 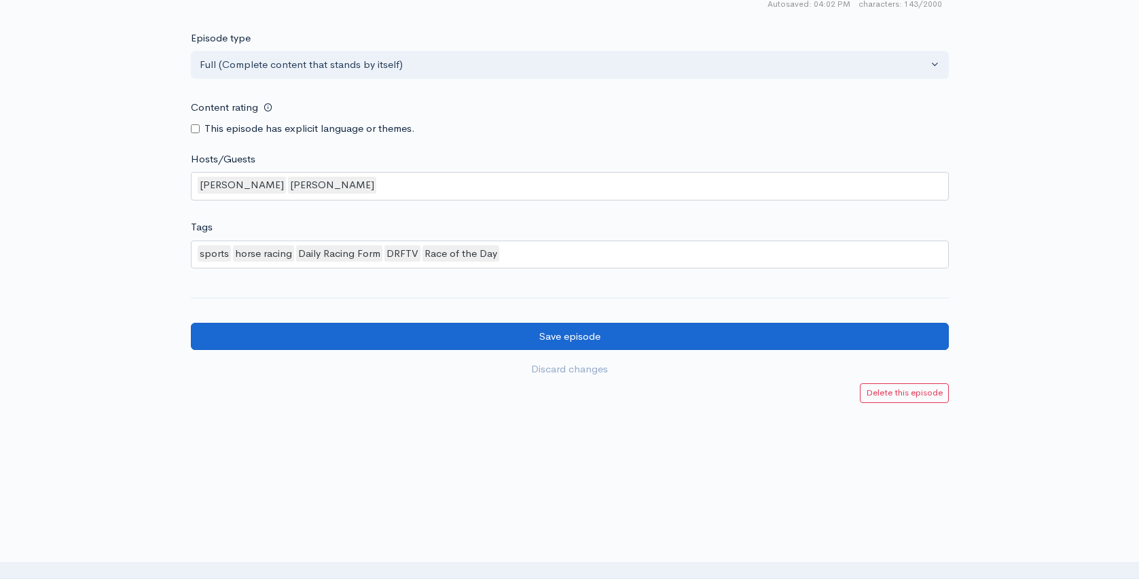 What do you see at coordinates (202, 227) in the screenshot?
I see `label: Tags` at bounding box center [202, 227].